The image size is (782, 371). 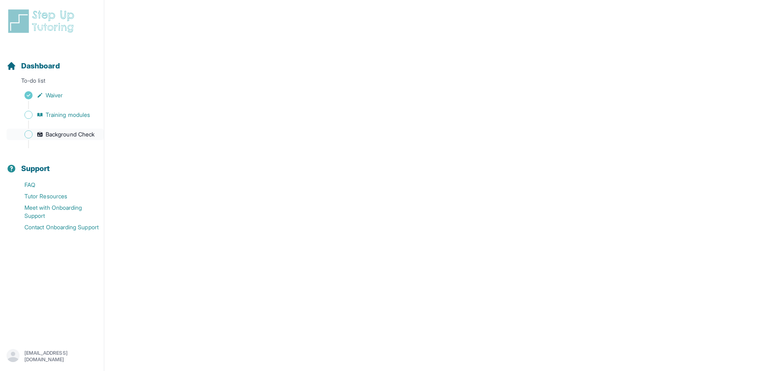 I want to click on span: Waiver, so click(x=54, y=95).